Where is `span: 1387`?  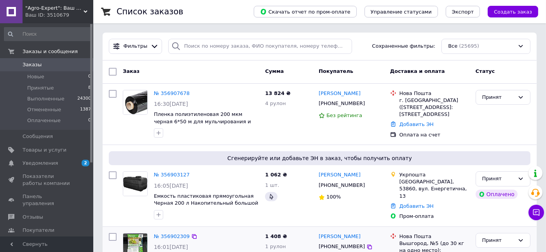 span: 1387 is located at coordinates (85, 110).